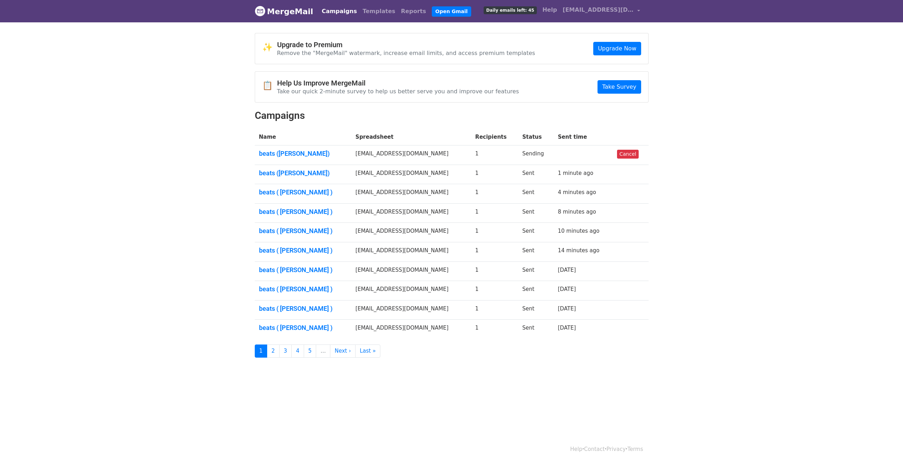 Image resolution: width=903 pixels, height=463 pixels. Describe the element at coordinates (414, 11) in the screenshot. I see `a: Reports` at that location.